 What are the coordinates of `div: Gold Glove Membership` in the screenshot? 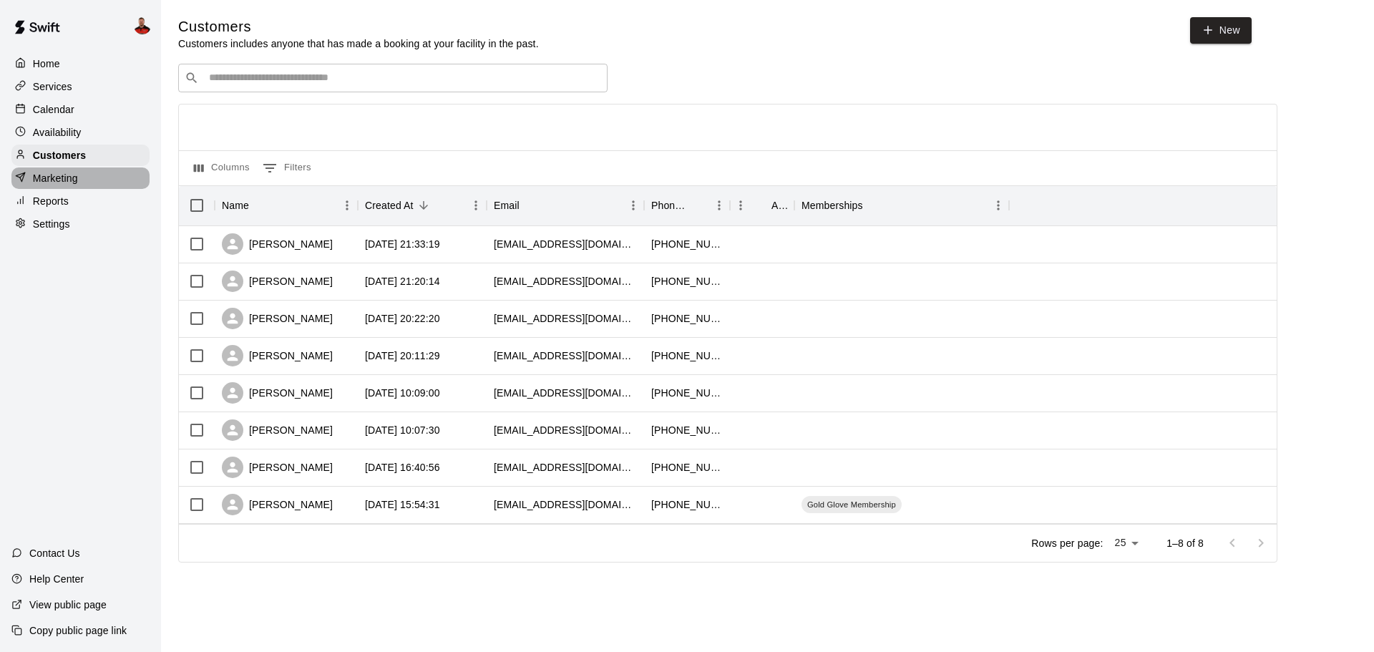 It's located at (851, 504).